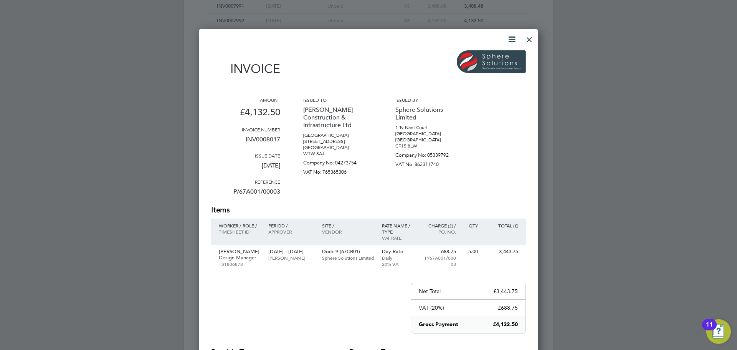 The height and width of the screenshot is (350, 737). What do you see at coordinates (508, 308) in the screenshot?
I see `p: £688.75` at bounding box center [508, 308].